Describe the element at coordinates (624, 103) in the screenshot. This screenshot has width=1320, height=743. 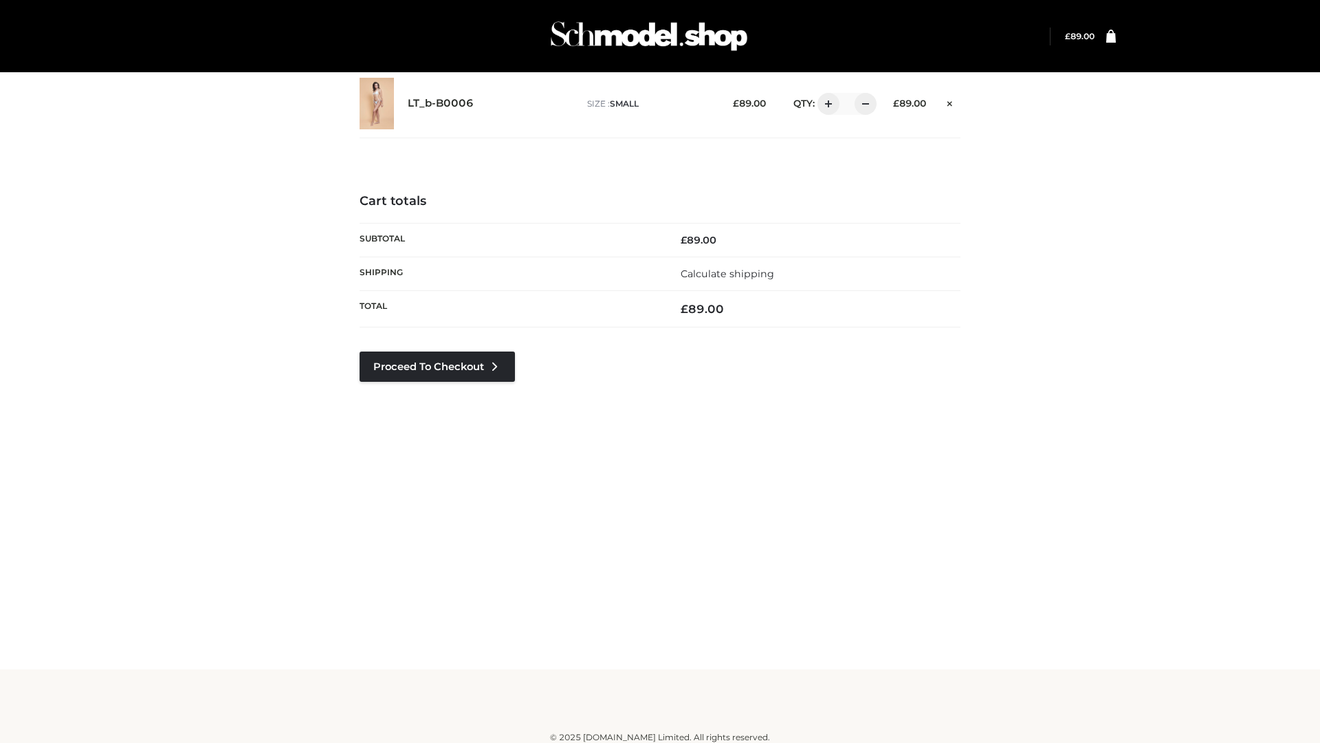
I see `span: SMALL` at that location.